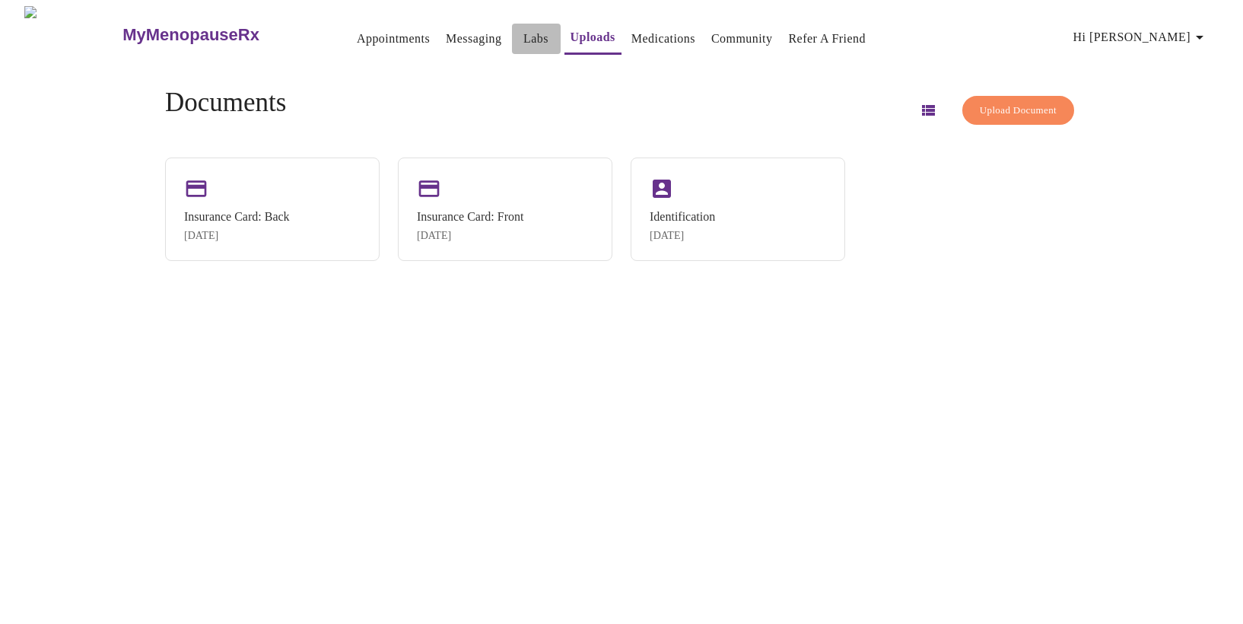 This screenshot has height=624, width=1243. I want to click on button: Community, so click(742, 39).